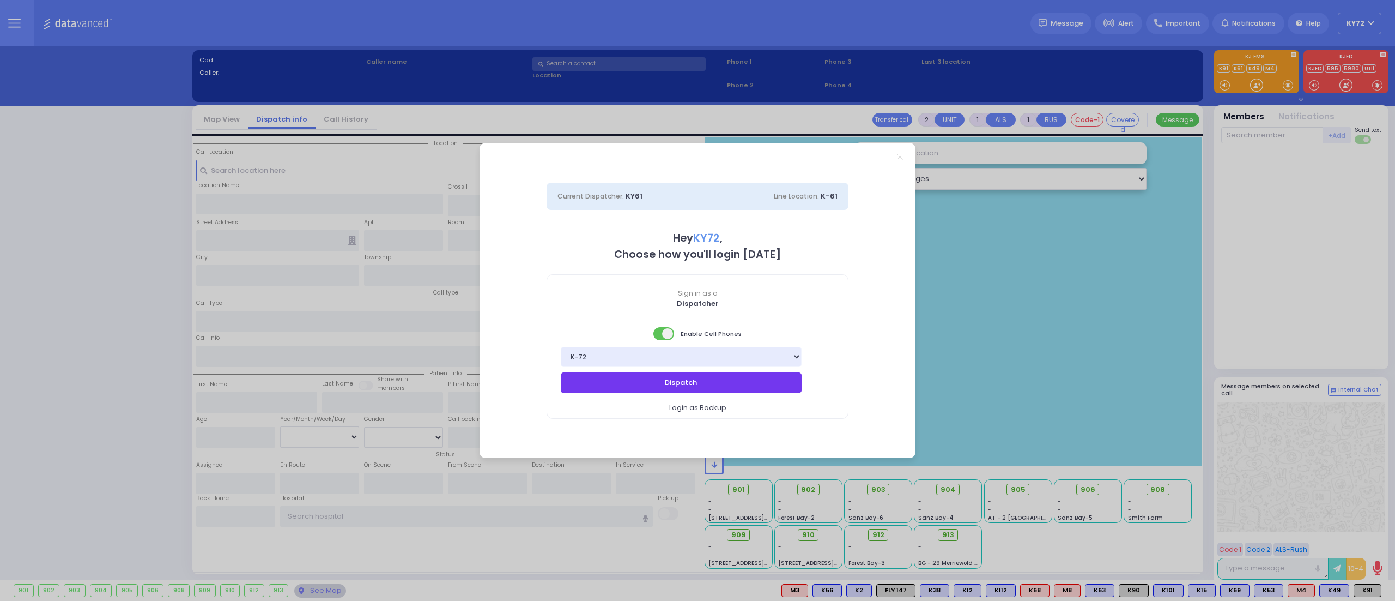 This screenshot has width=1395, height=601. What do you see at coordinates (829, 196) in the screenshot?
I see `span: K-61` at bounding box center [829, 196].